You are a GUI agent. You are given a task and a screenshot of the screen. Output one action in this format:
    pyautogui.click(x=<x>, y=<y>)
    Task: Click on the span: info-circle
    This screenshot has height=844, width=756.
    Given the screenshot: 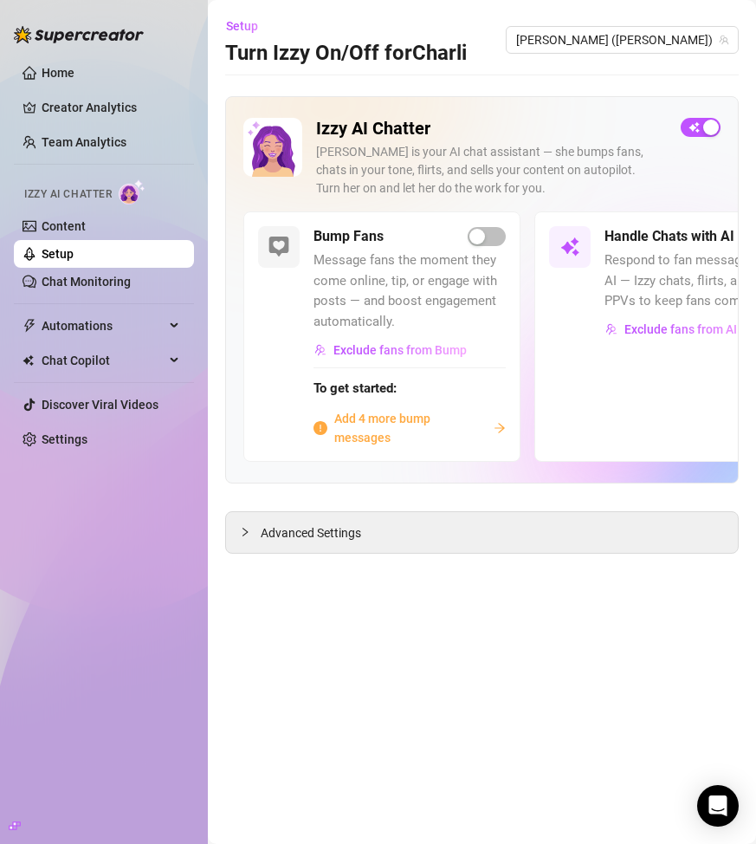 What is the action you would take?
    pyautogui.click(x=321, y=428)
    